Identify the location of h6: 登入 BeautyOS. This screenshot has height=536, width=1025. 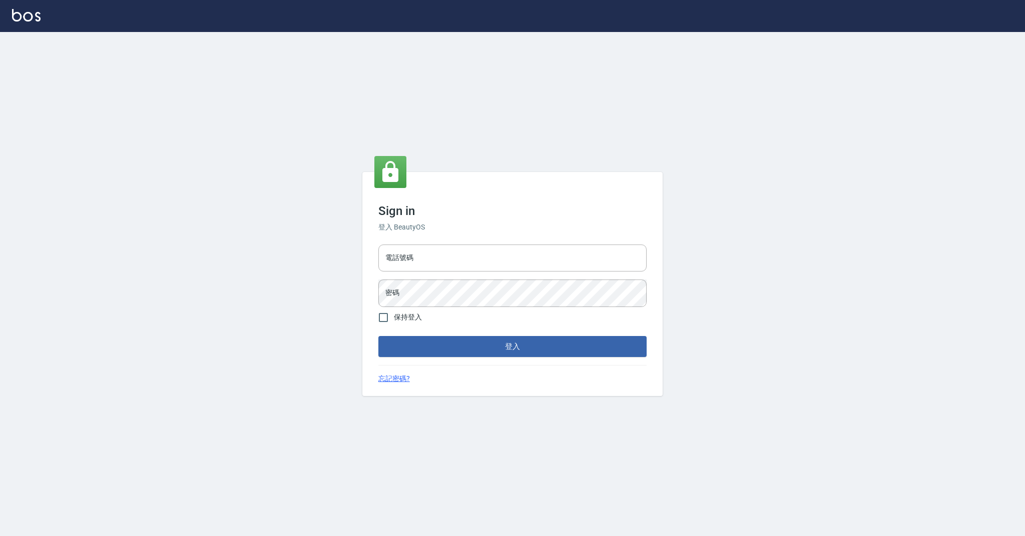
(512, 227).